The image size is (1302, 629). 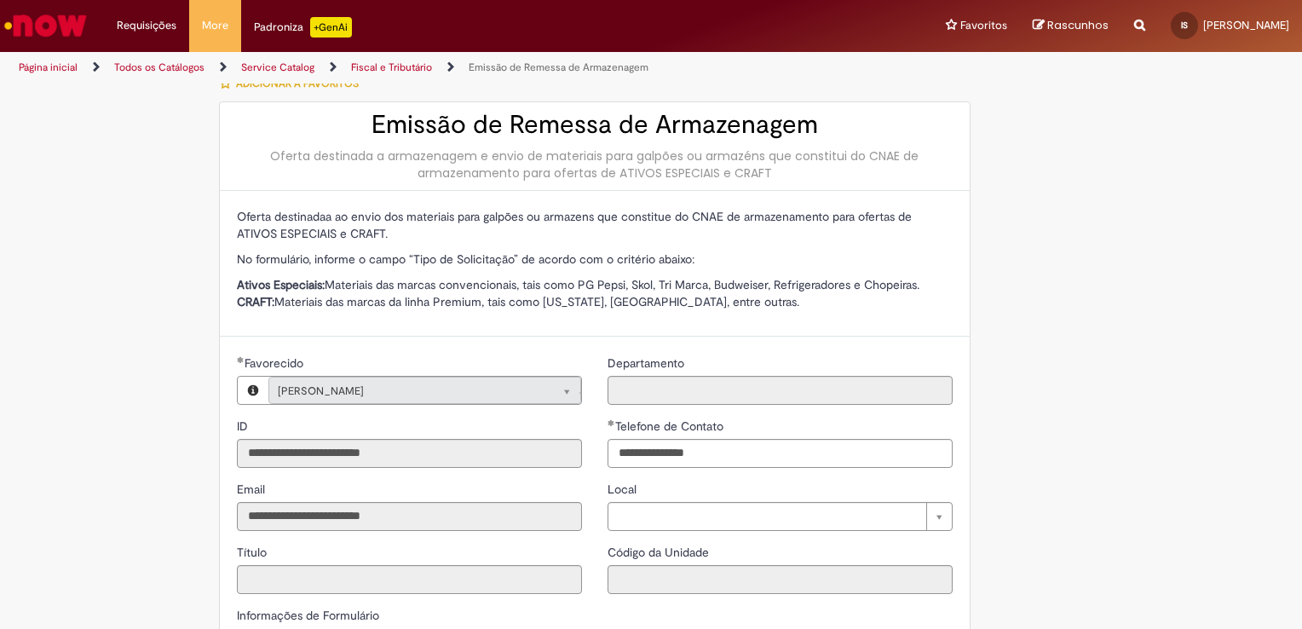 What do you see at coordinates (983, 26) in the screenshot?
I see `span: Favoritos` at bounding box center [983, 26].